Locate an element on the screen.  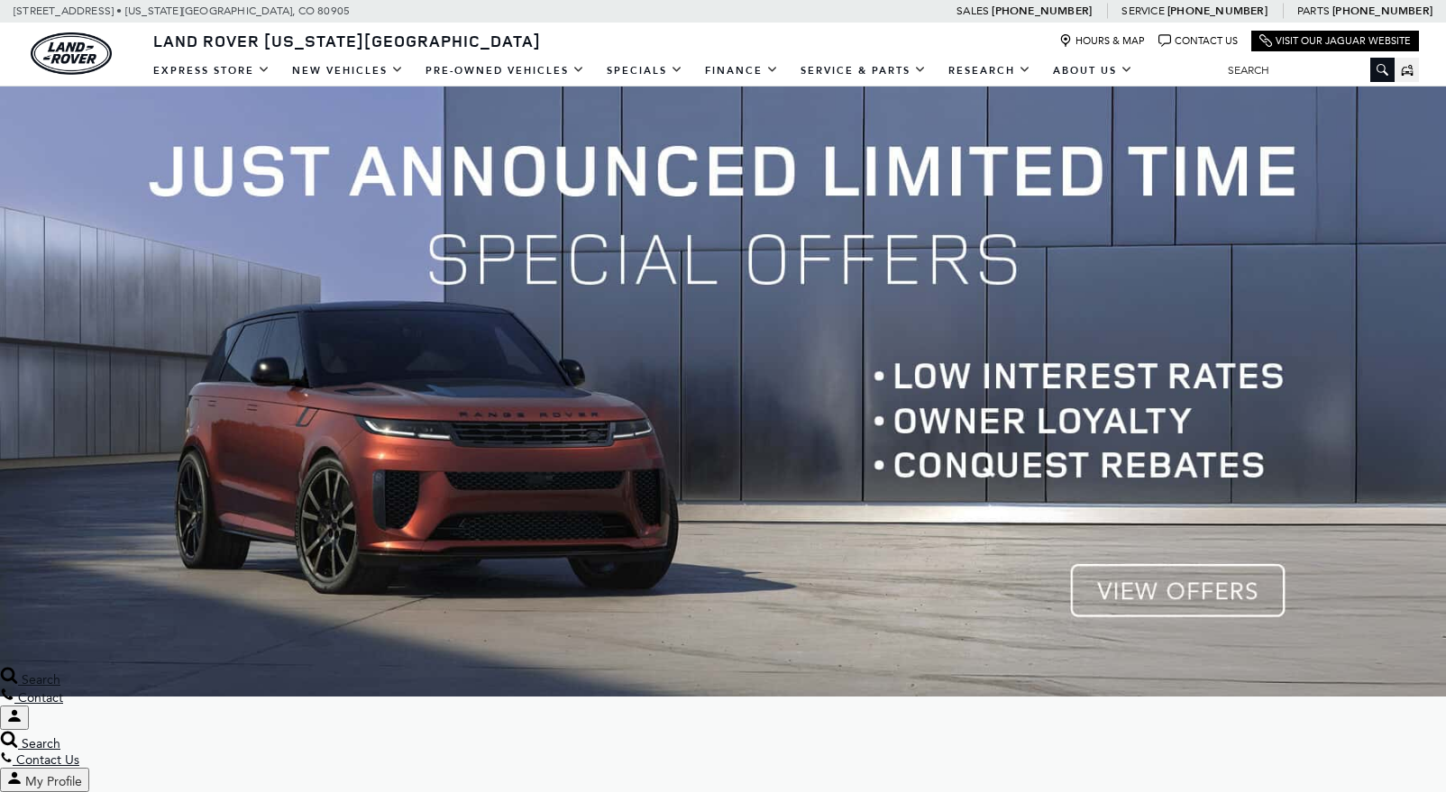
a: Visit Our Jaguar Website is located at coordinates (1335, 41).